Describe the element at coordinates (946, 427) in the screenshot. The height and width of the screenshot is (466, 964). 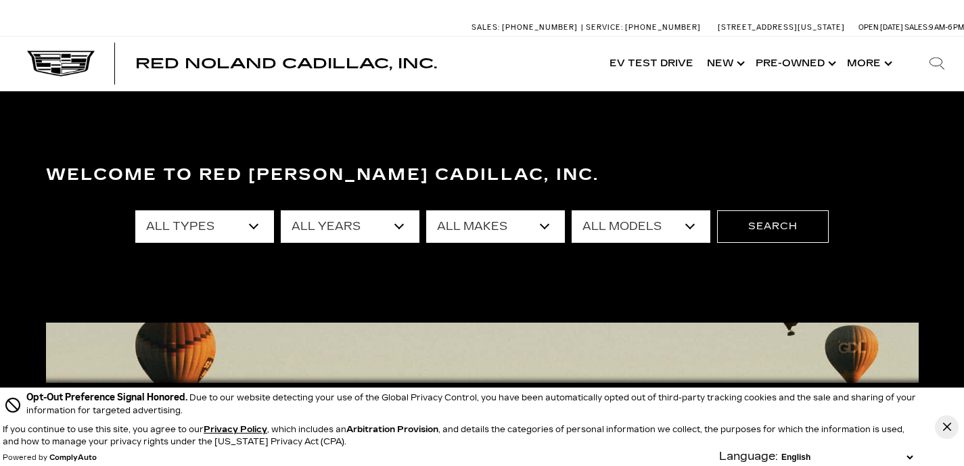
I see `button: Close Button` at that location.